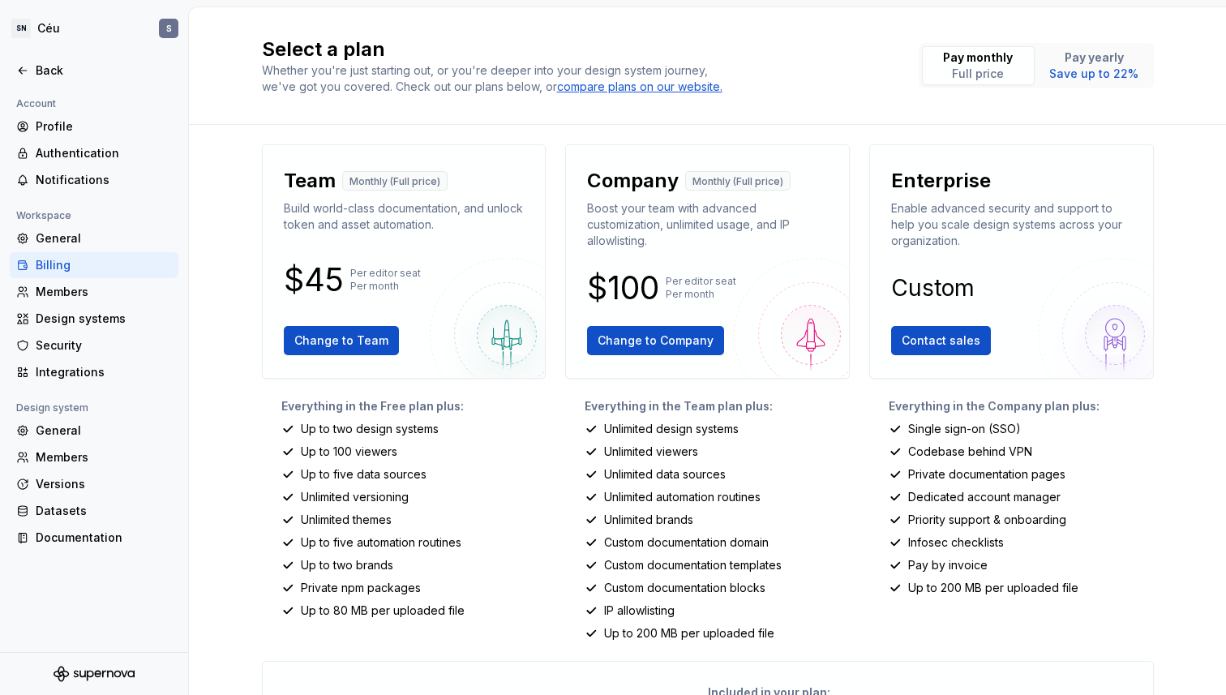 The width and height of the screenshot is (1226, 695). What do you see at coordinates (956, 543) in the screenshot?
I see `p: Infosec checklists` at bounding box center [956, 543].